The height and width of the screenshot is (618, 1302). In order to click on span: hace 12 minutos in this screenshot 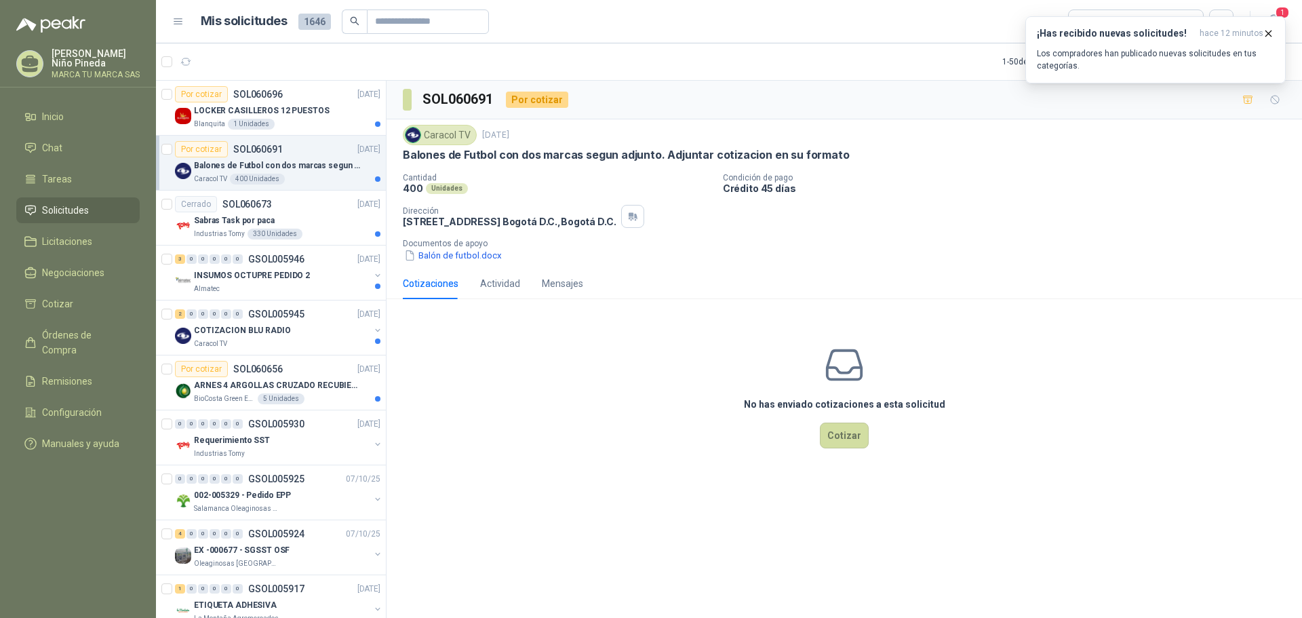, I will do `click(1232, 33)`.